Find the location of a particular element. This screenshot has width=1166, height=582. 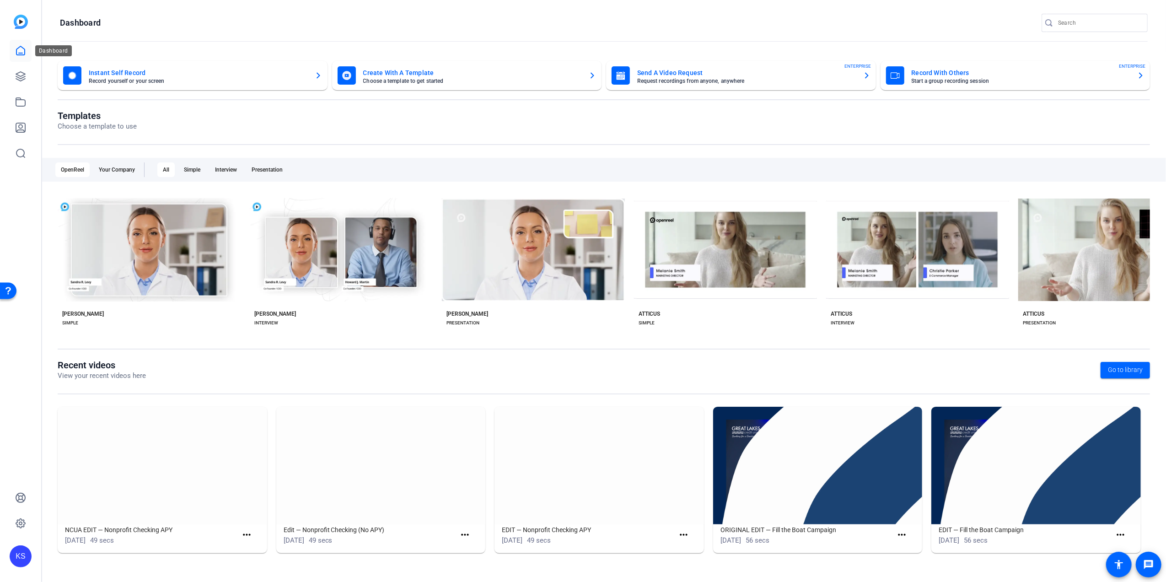

button: Instant Self RecordRecord yourself or your screen is located at coordinates (193, 75).